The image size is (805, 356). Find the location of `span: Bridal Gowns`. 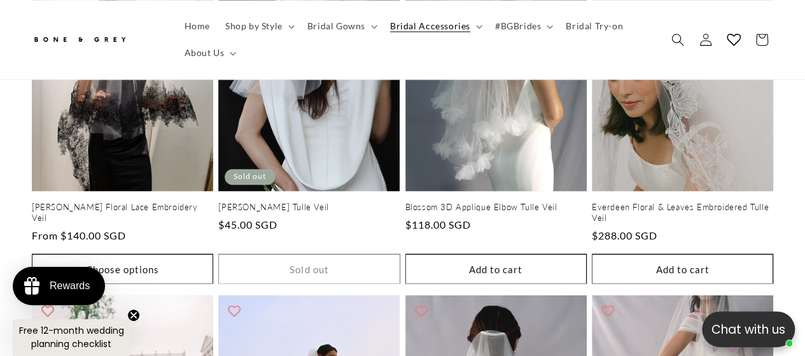

span: Bridal Gowns is located at coordinates (336, 26).